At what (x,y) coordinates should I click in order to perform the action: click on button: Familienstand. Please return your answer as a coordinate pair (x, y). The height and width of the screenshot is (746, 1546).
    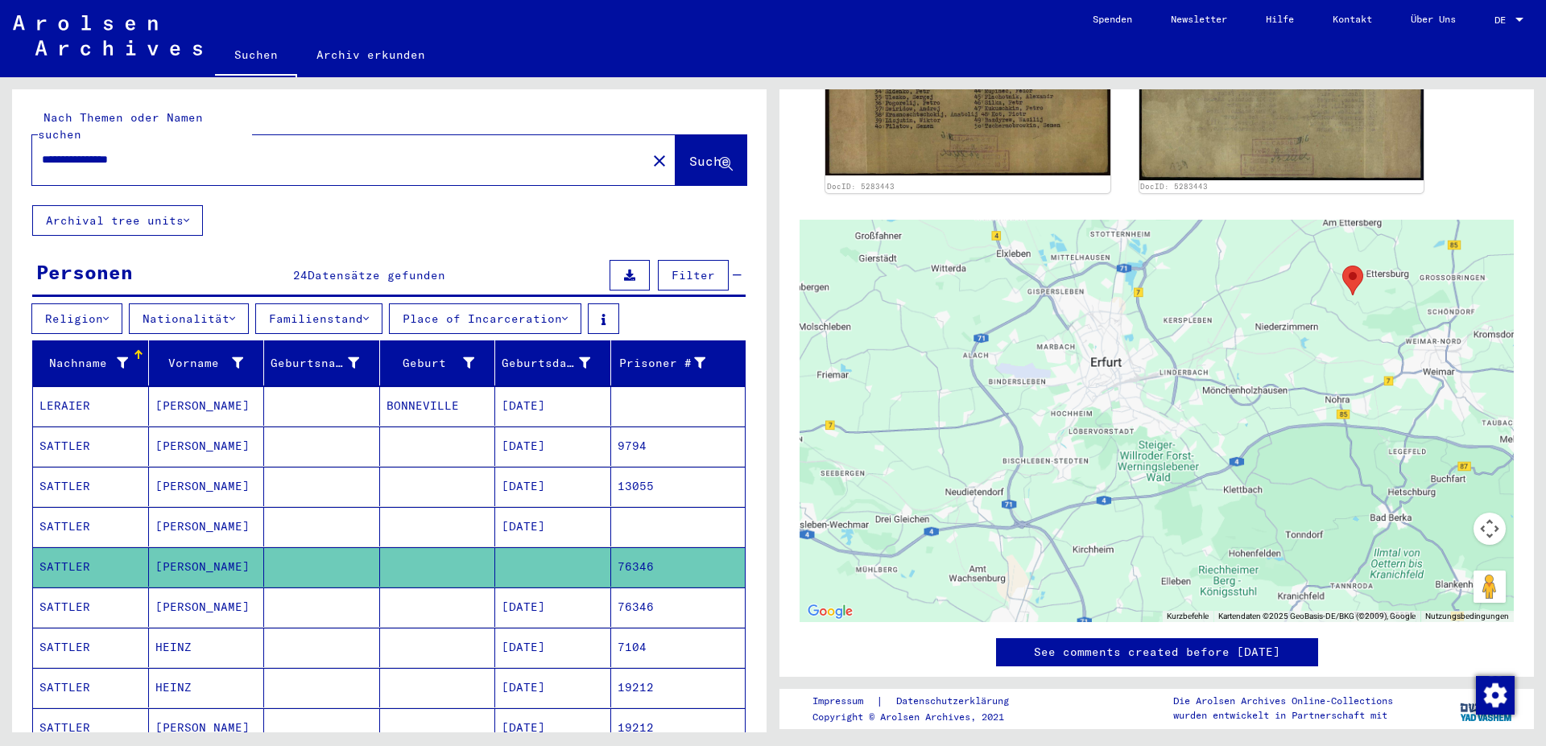
    Looking at the image, I should click on (319, 319).